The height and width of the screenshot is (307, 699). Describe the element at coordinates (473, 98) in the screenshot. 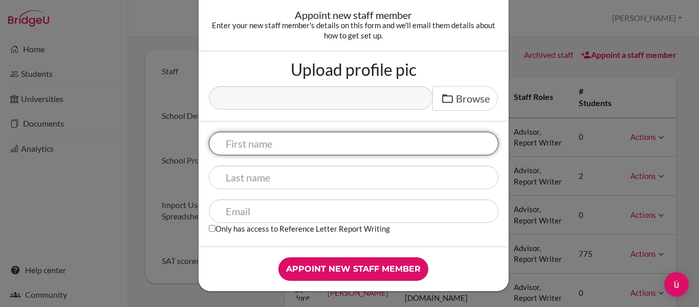

I see `span: Browse` at that location.